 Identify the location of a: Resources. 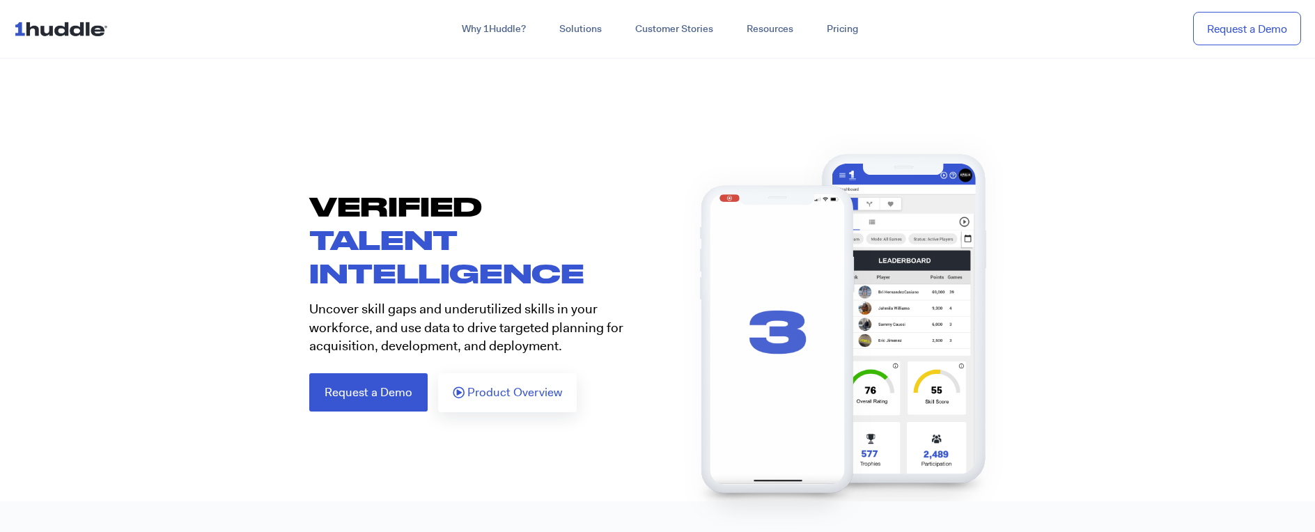
(769, 29).